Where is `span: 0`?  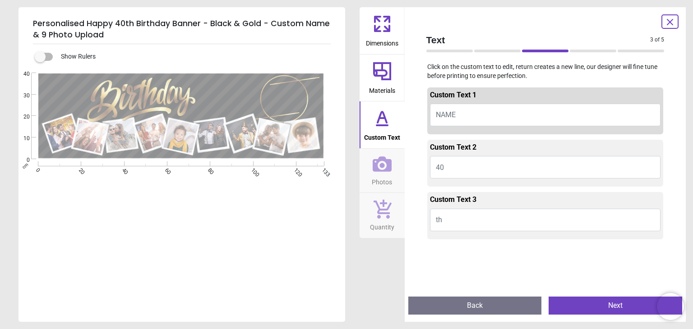 span: 0 is located at coordinates (21, 160).